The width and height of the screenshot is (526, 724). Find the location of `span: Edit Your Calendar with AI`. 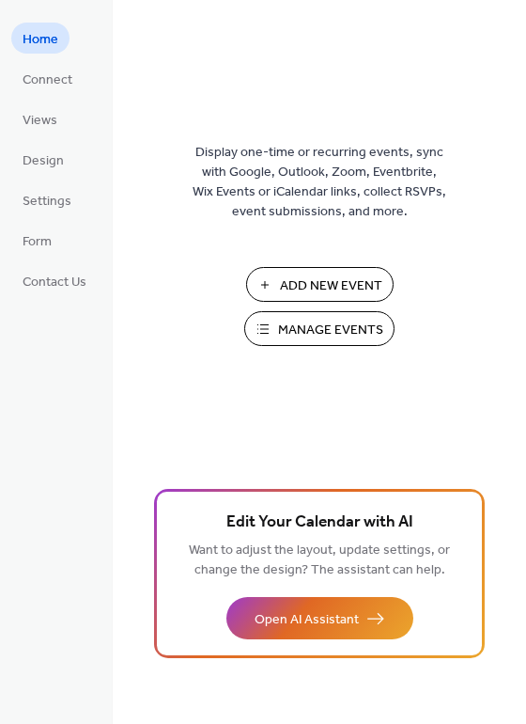

span: Edit Your Calendar with AI is located at coordinates (320, 523).